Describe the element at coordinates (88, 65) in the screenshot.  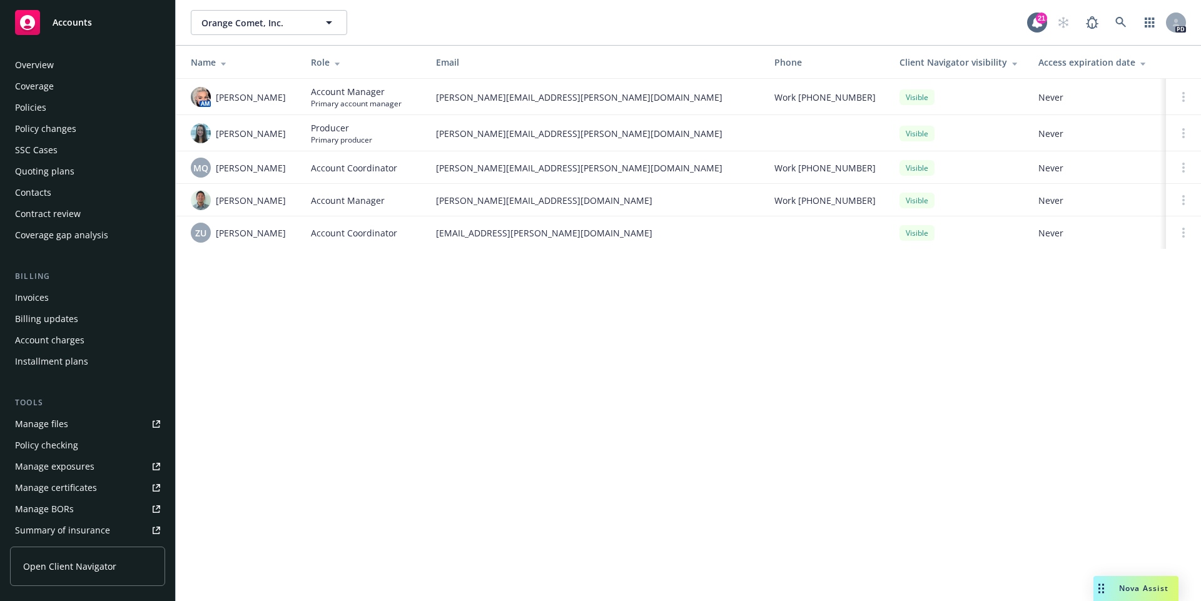
I see `a: Overview` at that location.